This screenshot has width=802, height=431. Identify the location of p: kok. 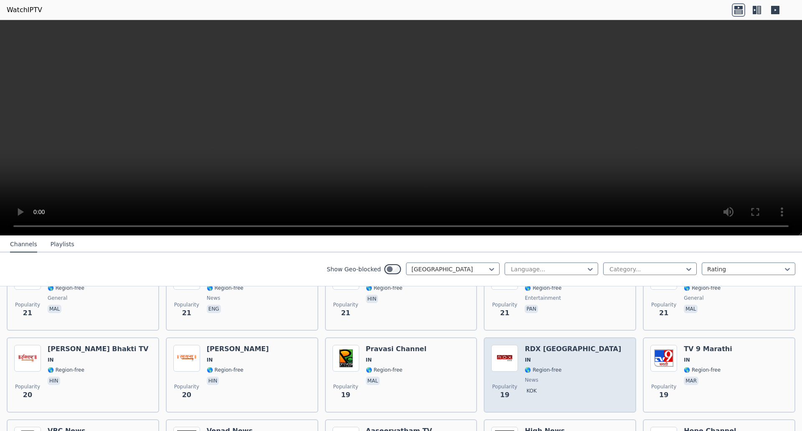
(531, 390).